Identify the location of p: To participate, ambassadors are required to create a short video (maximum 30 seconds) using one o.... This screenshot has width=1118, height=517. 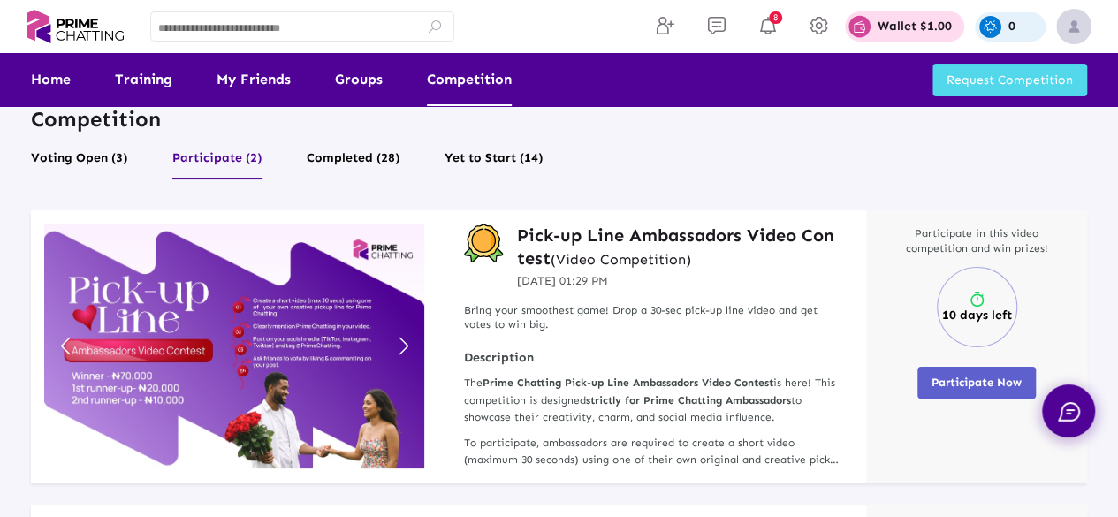
(652, 452).